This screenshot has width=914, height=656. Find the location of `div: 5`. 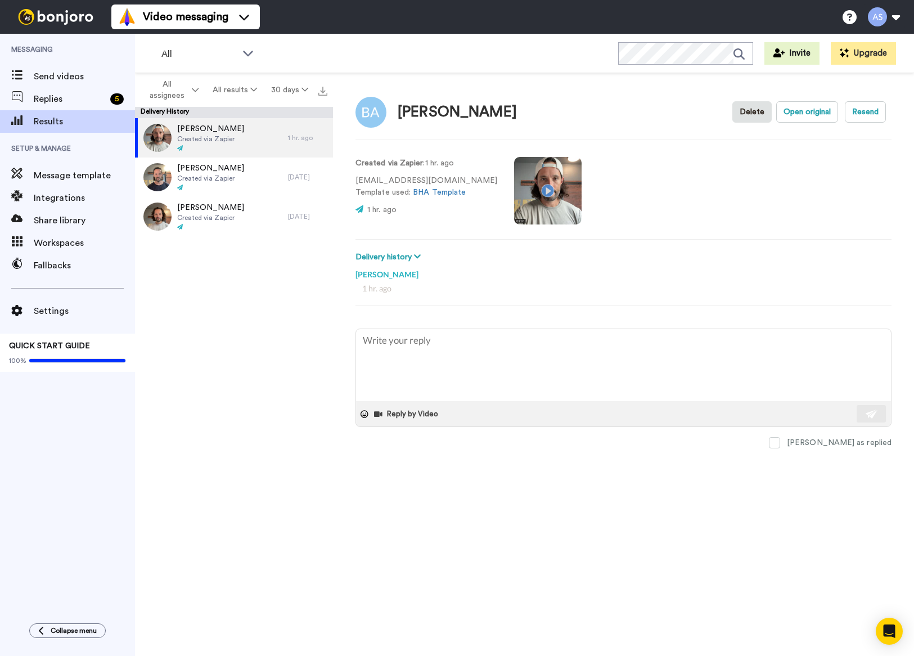

div: 5 is located at coordinates (117, 99).